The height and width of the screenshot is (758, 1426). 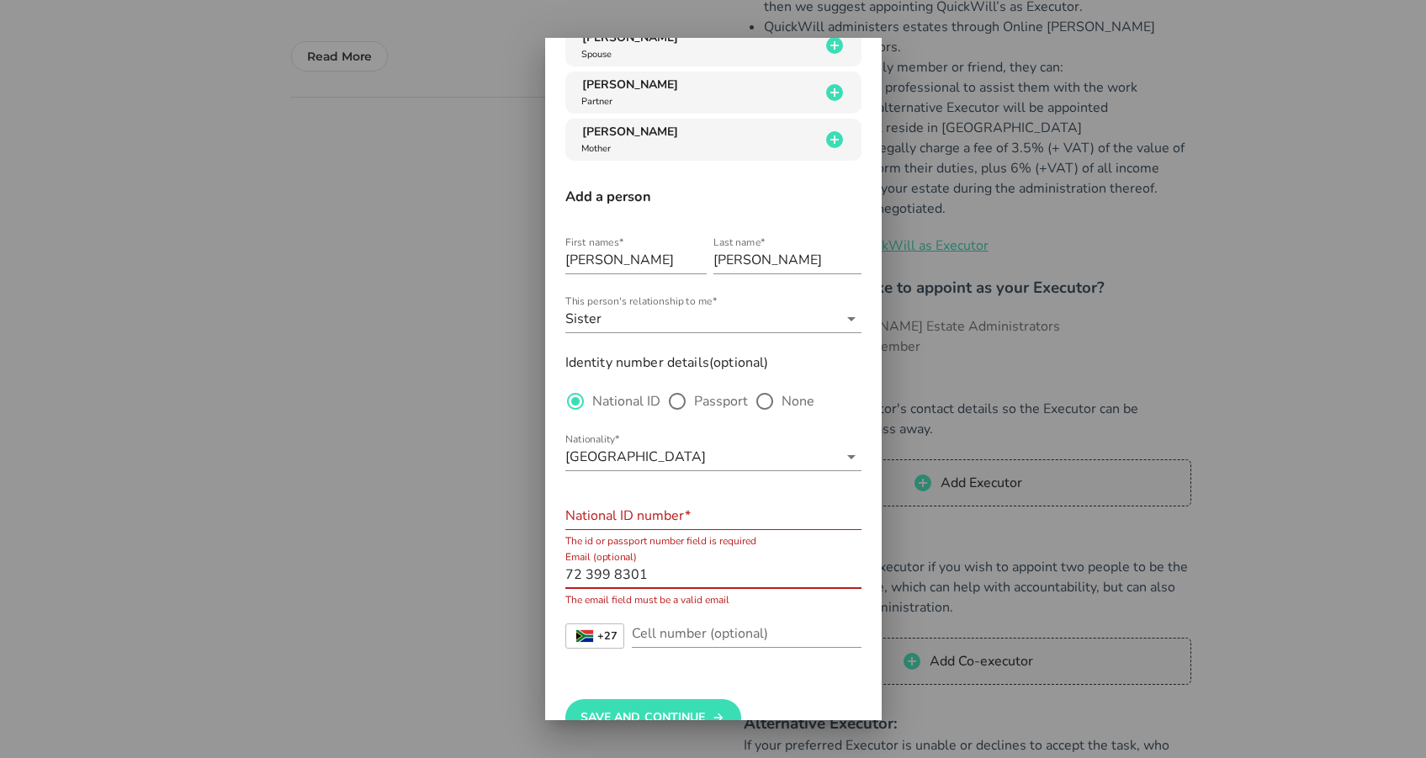 What do you see at coordinates (594, 242) in the screenshot?
I see `label: First names*` at bounding box center [594, 242].